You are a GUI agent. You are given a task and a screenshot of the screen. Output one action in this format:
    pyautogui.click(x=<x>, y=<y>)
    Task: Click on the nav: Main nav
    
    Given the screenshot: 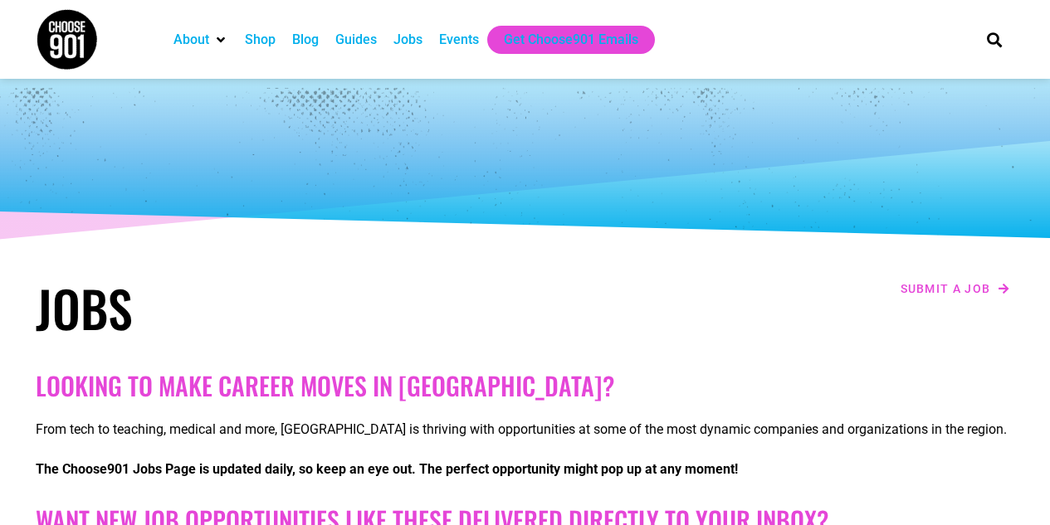 What is the action you would take?
    pyautogui.click(x=562, y=40)
    